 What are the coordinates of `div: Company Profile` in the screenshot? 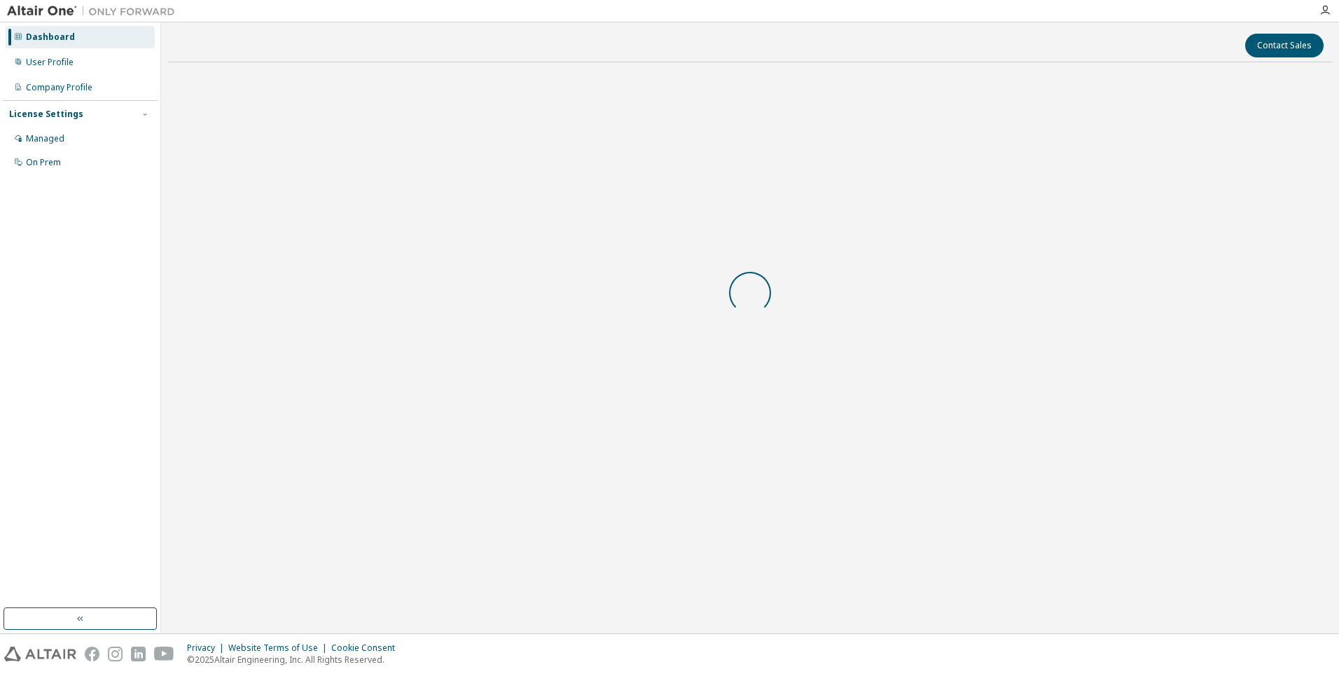 It's located at (59, 88).